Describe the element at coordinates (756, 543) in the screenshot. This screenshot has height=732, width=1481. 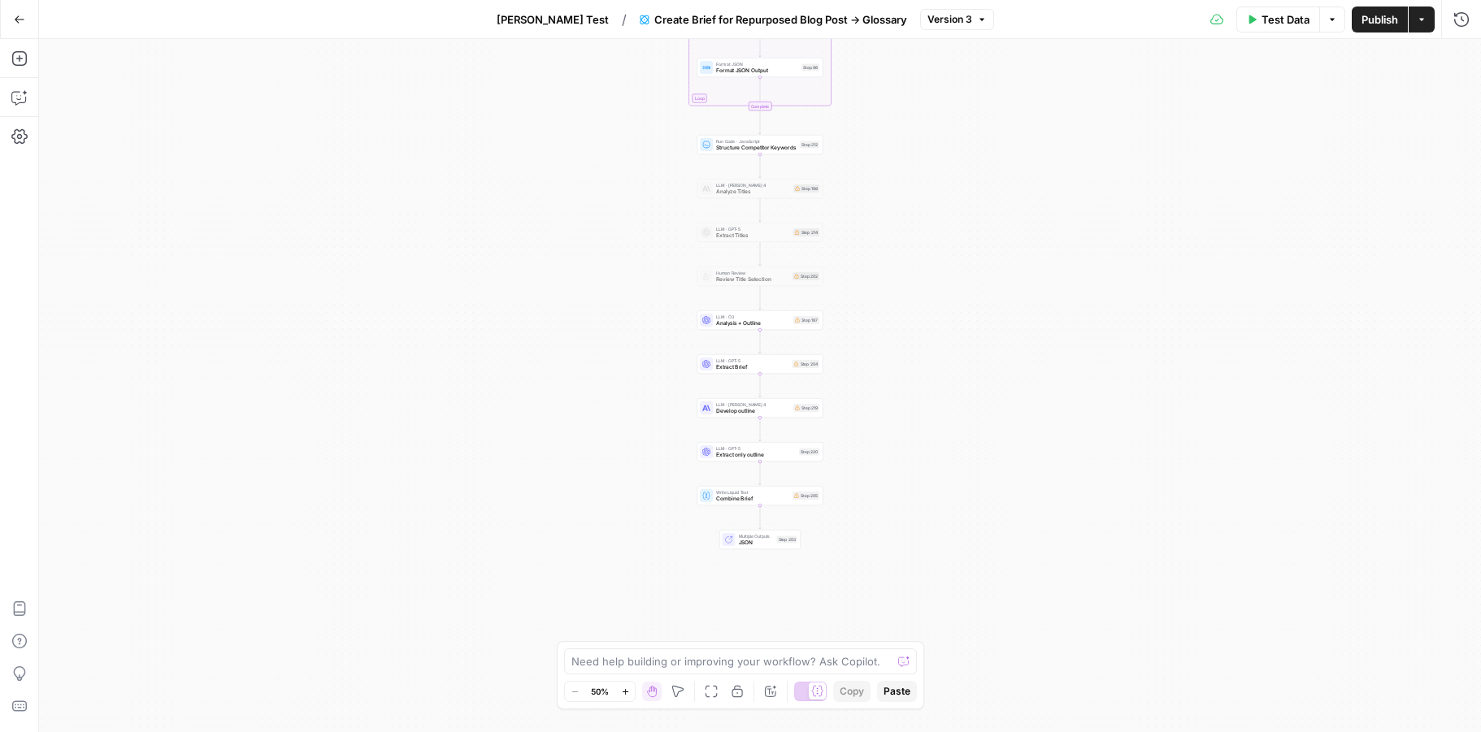
I see `span: JSON` at that location.